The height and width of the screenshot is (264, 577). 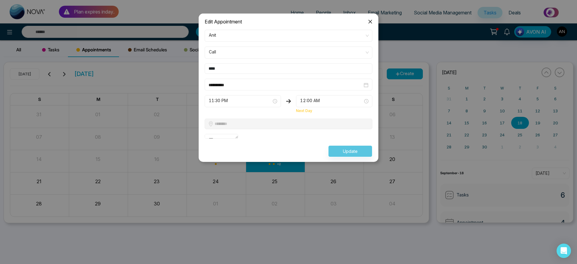 What do you see at coordinates (370, 22) in the screenshot?
I see `span: close` at bounding box center [370, 22].